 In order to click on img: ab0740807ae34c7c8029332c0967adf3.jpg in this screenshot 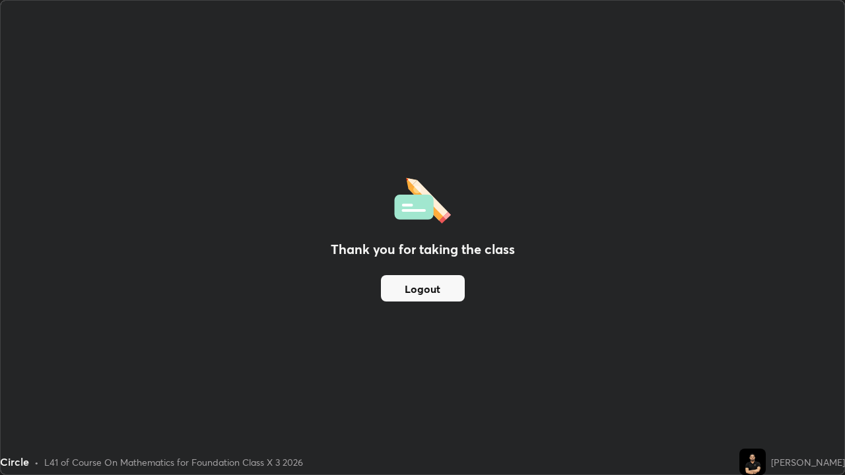, I will do `click(752, 462)`.